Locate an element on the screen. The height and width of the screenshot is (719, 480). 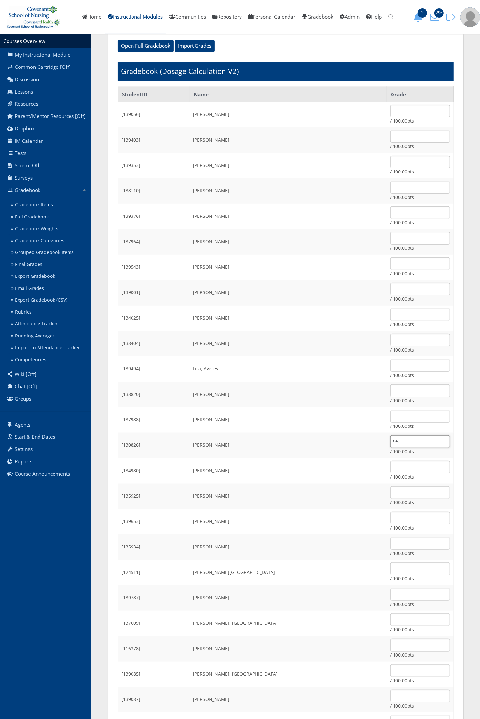
a: Export Gradebook (CSV) is located at coordinates (50, 300).